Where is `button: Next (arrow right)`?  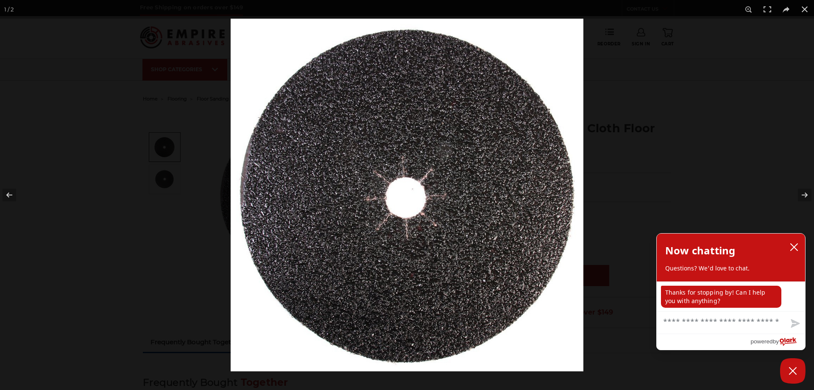
button: Next (arrow right) is located at coordinates (799, 195).